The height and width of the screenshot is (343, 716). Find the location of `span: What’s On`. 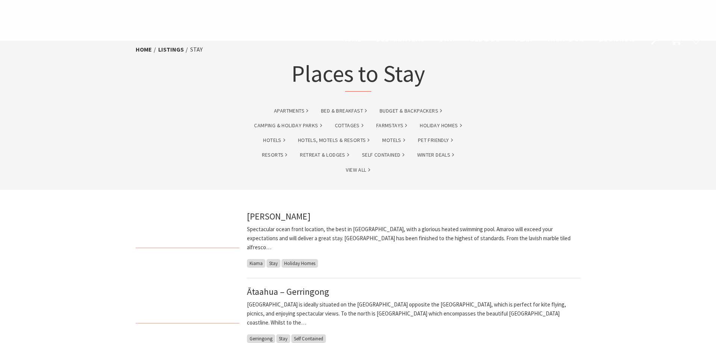

span: What’s On is located at coordinates (566, 39).